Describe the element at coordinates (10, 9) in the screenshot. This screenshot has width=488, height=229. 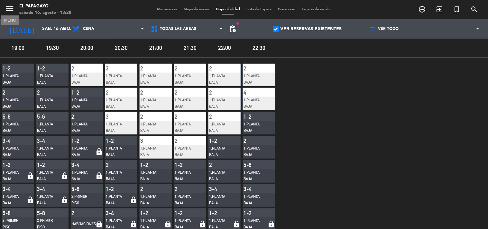
I see `i: menu` at that location.